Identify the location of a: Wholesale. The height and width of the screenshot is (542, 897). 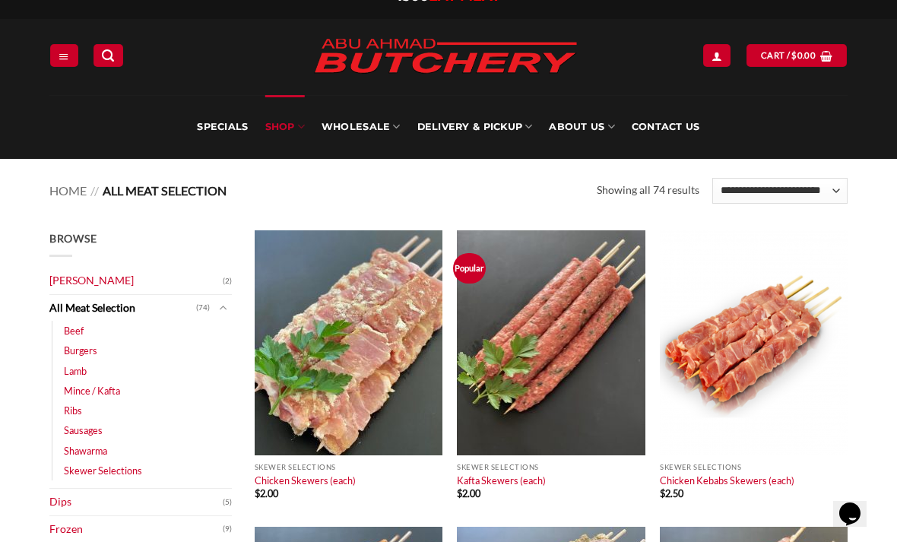
(361, 127).